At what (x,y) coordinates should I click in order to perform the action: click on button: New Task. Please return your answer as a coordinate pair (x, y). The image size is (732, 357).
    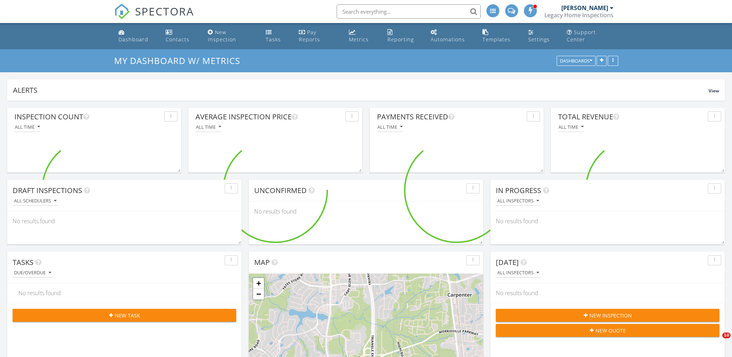
    Looking at the image, I should click on (124, 316).